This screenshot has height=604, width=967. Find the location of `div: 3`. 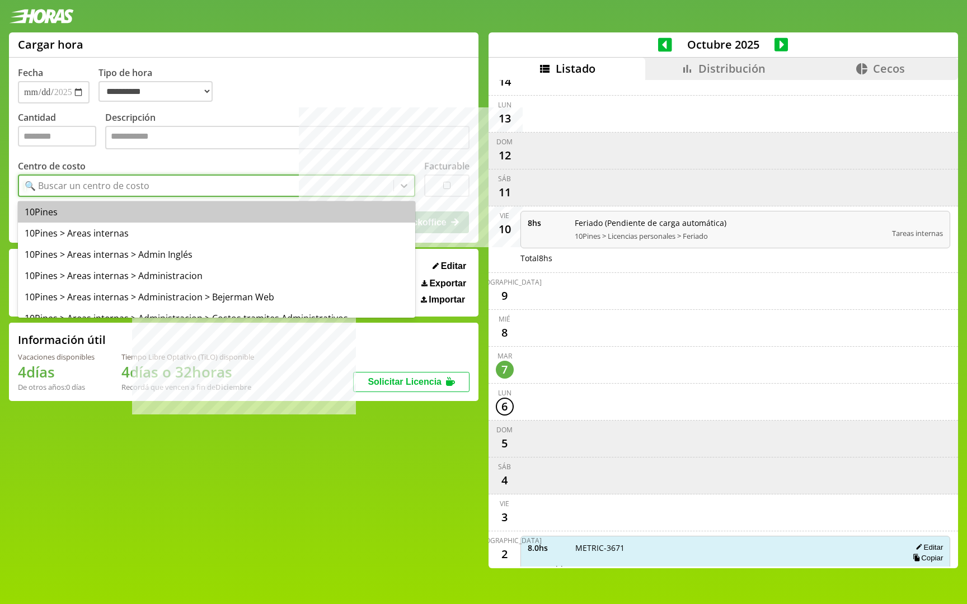

div: 3 is located at coordinates (505, 518).